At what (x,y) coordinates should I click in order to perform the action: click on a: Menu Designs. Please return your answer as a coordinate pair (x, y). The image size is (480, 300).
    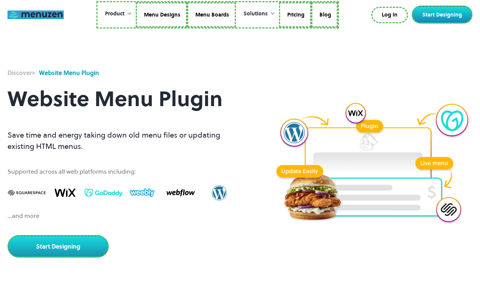
    Looking at the image, I should click on (161, 15).